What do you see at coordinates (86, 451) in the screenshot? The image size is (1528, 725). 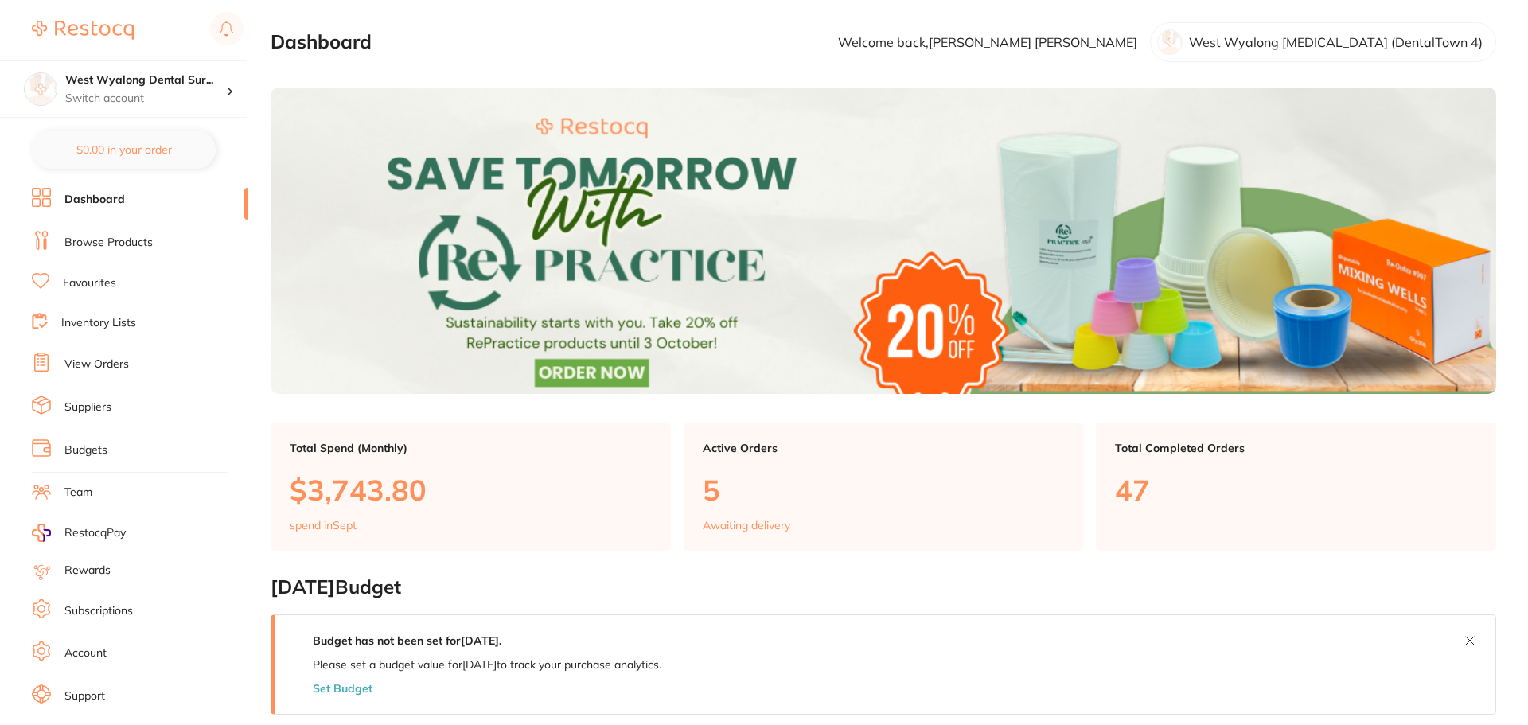 I see `a: Budgets` at bounding box center [86, 451].